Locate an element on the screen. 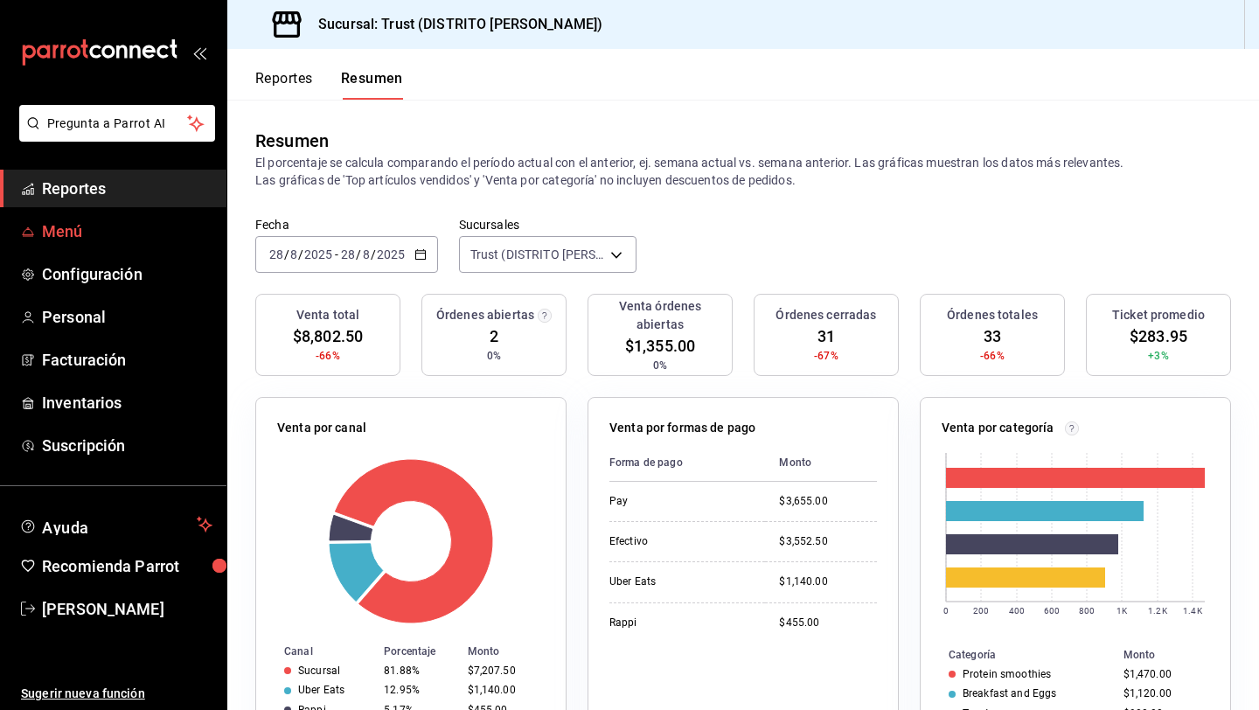  span: $1,355.00 is located at coordinates (660, 345).